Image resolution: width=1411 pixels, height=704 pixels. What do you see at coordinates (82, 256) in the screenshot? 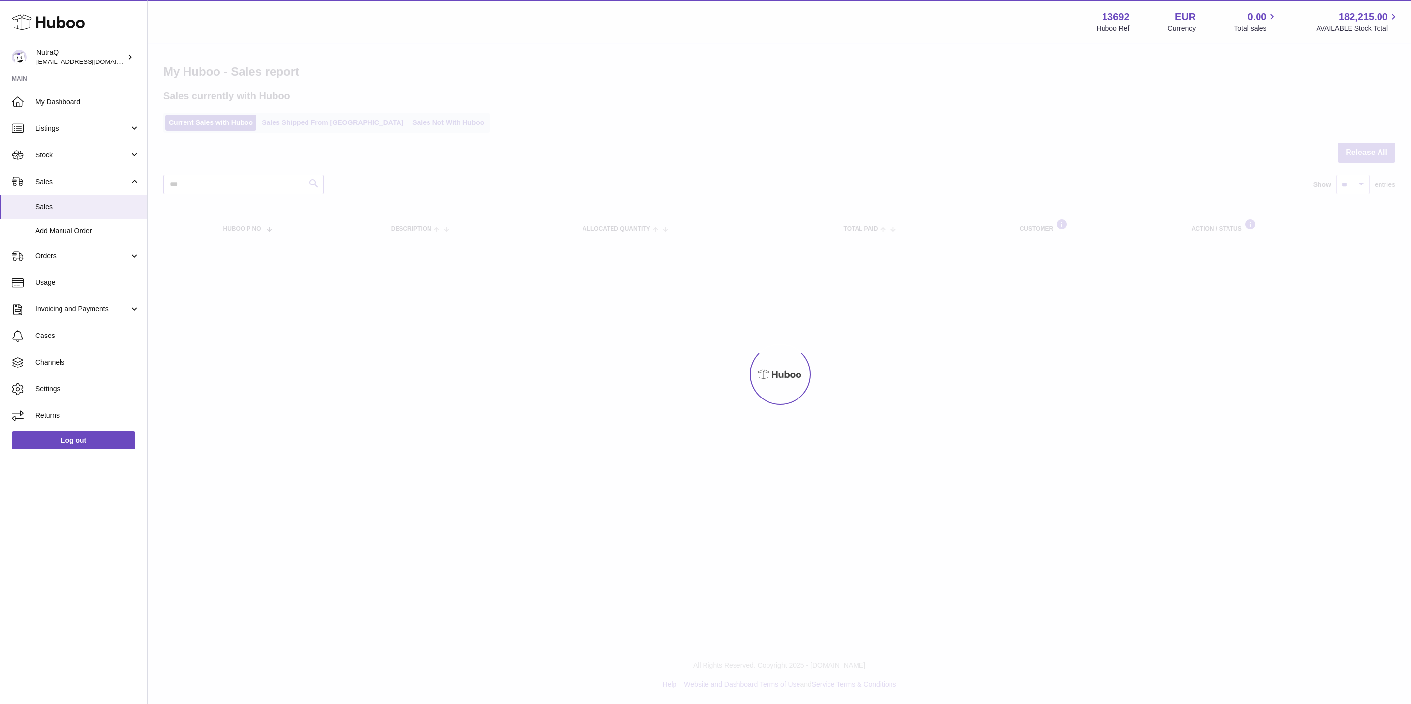
I see `span: Orders` at bounding box center [82, 256].